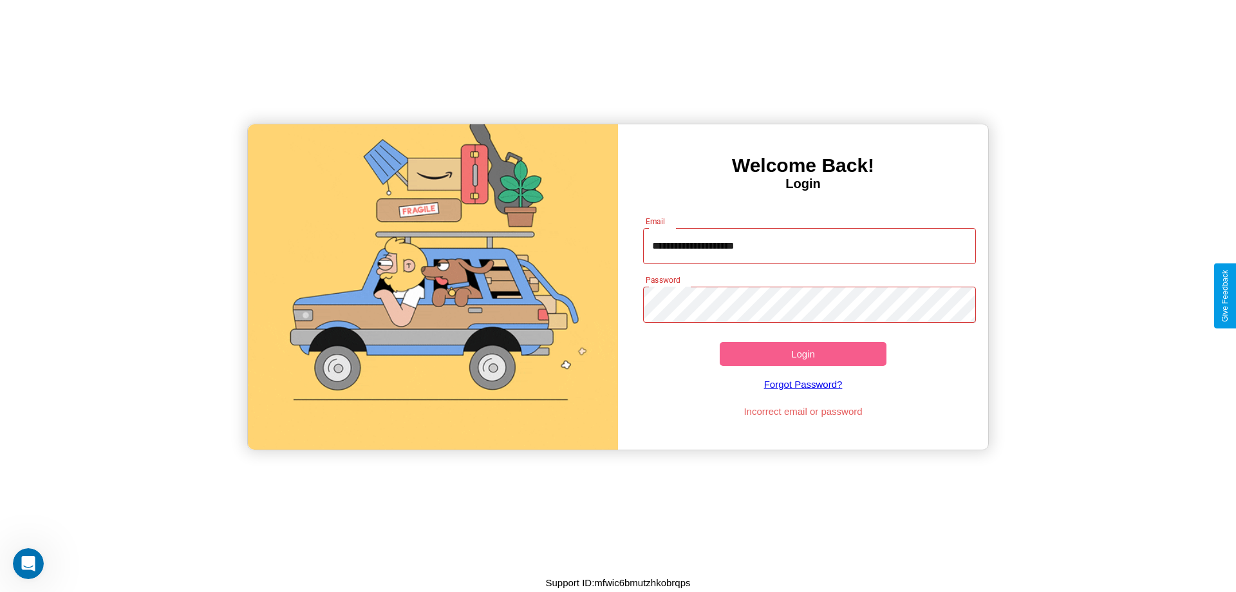 The image size is (1236, 592). Describe the element at coordinates (663, 279) in the screenshot. I see `label: Password` at that location.